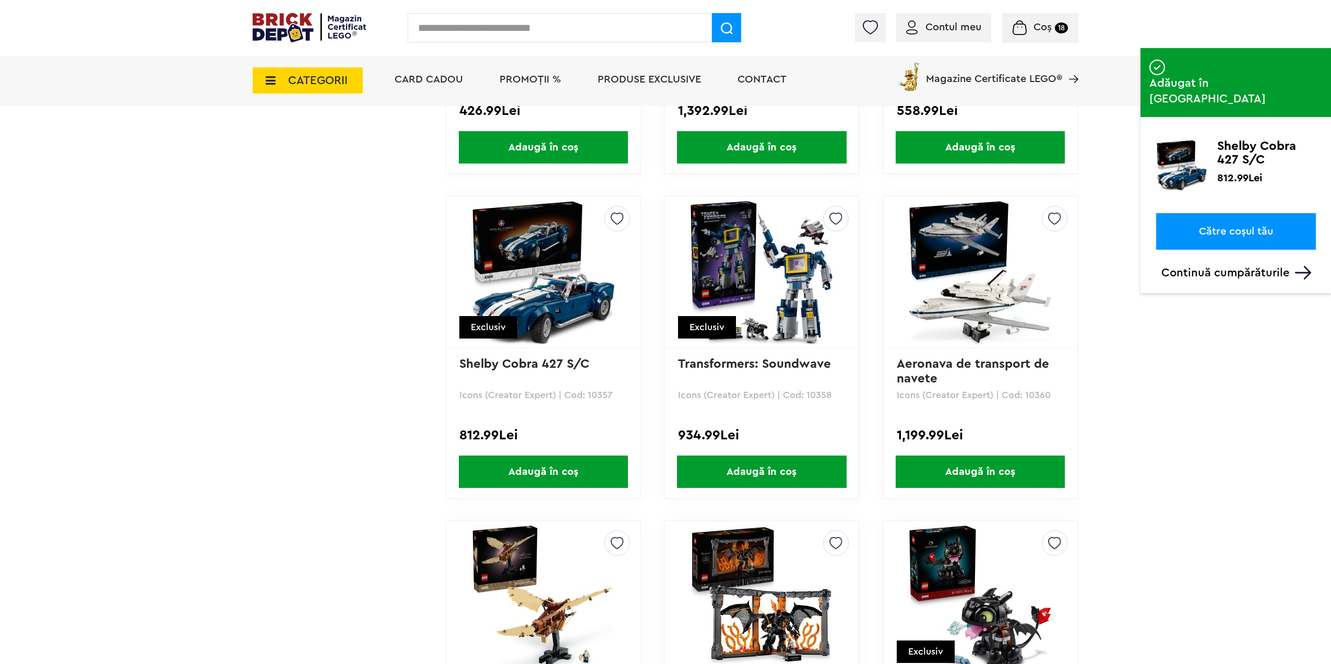 Image resolution: width=1331 pixels, height=664 pixels. I want to click on small: 18, so click(1061, 28).